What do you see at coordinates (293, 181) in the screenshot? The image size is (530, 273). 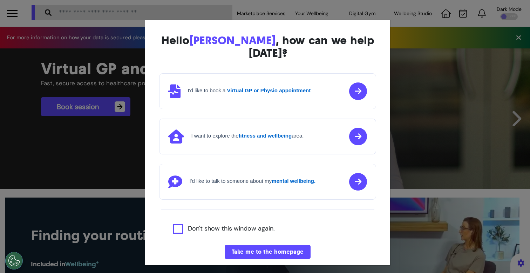 I see `strong: mental wellbeing.` at bounding box center [293, 181].